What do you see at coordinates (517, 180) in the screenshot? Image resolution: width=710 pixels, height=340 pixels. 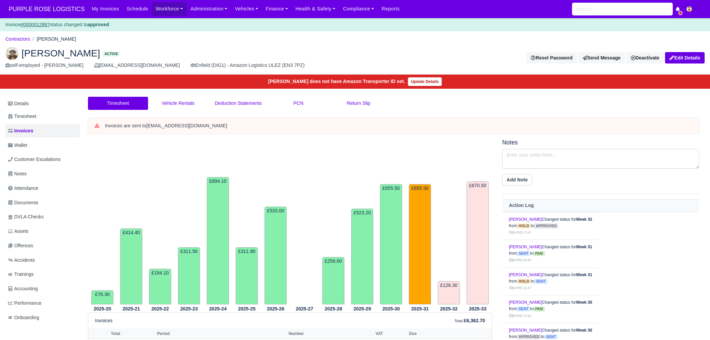 I see `button: Add Note` at bounding box center [517, 180].